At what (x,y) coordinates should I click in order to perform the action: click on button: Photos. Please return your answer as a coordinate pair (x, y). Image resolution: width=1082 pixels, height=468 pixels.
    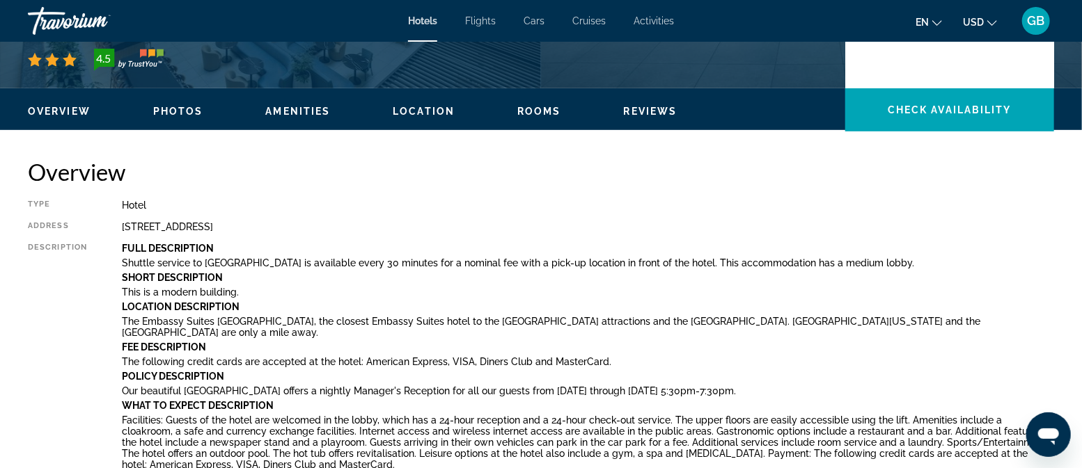
    Looking at the image, I should click on (178, 111).